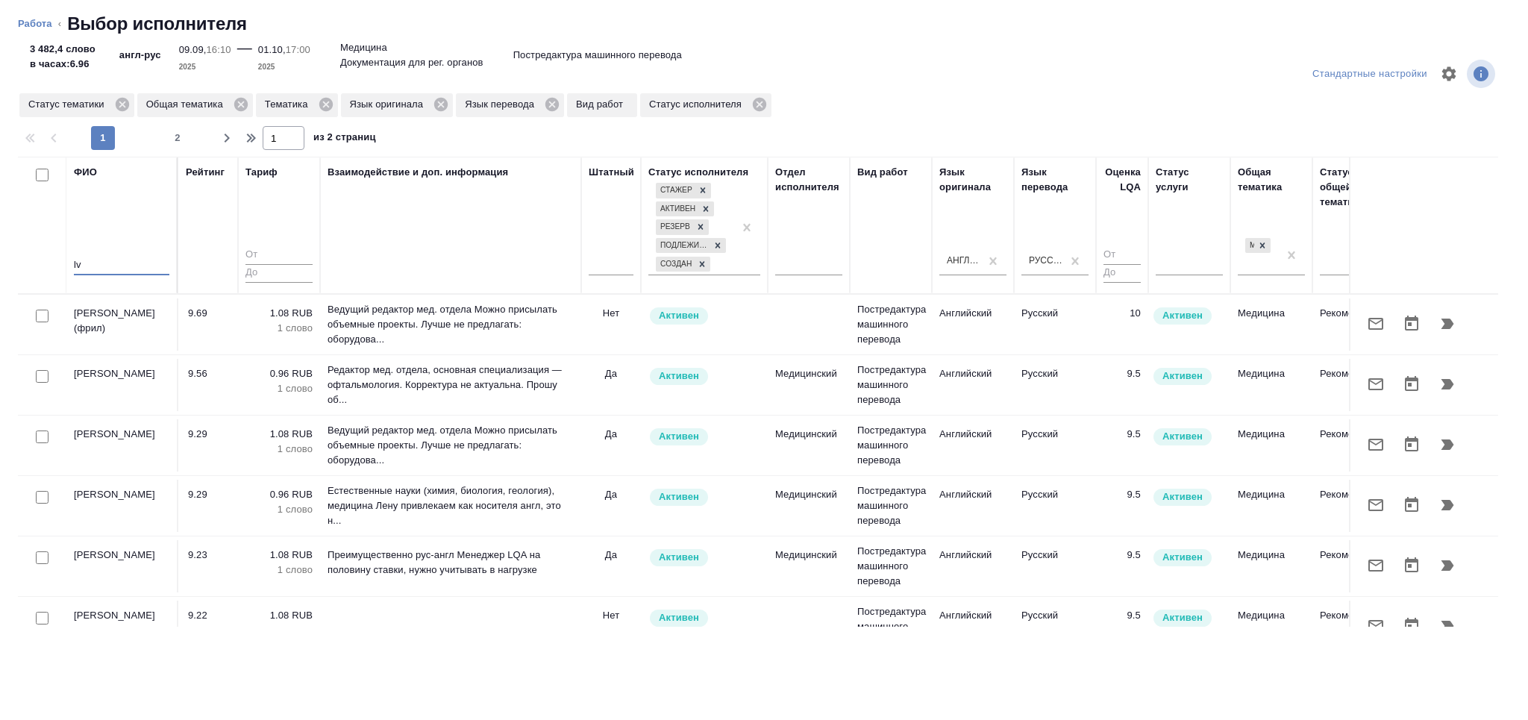 Image resolution: width=1528 pixels, height=720 pixels. What do you see at coordinates (261, 172) in the screenshot?
I see `div: Тариф` at bounding box center [261, 172].